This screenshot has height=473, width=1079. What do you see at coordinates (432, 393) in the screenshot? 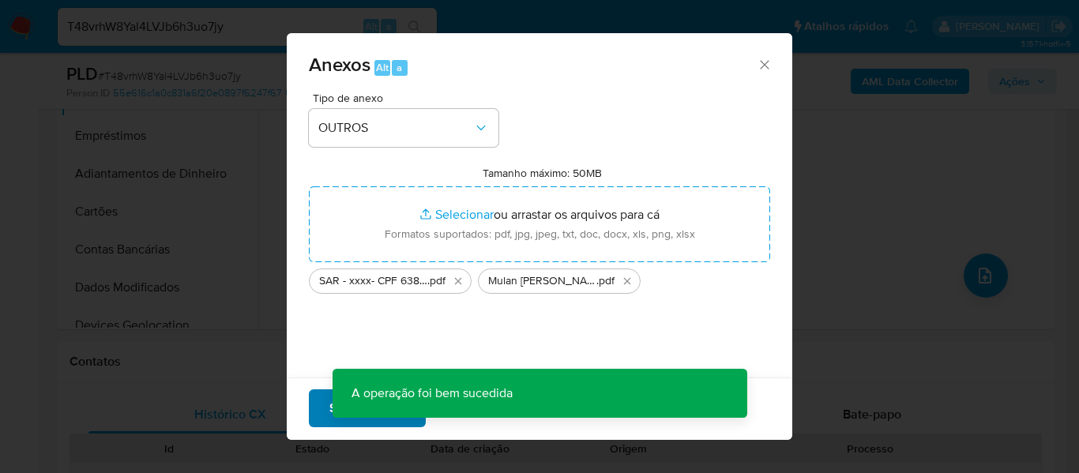
I see `p: A operação foi bem sucedida` at bounding box center [432, 393].